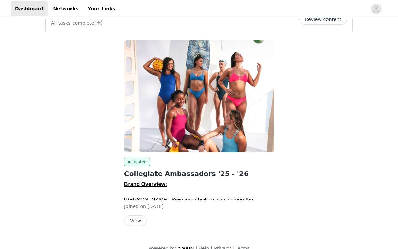 This screenshot has width=398, height=249. I want to click on span: Brand Overview:, so click(145, 185).